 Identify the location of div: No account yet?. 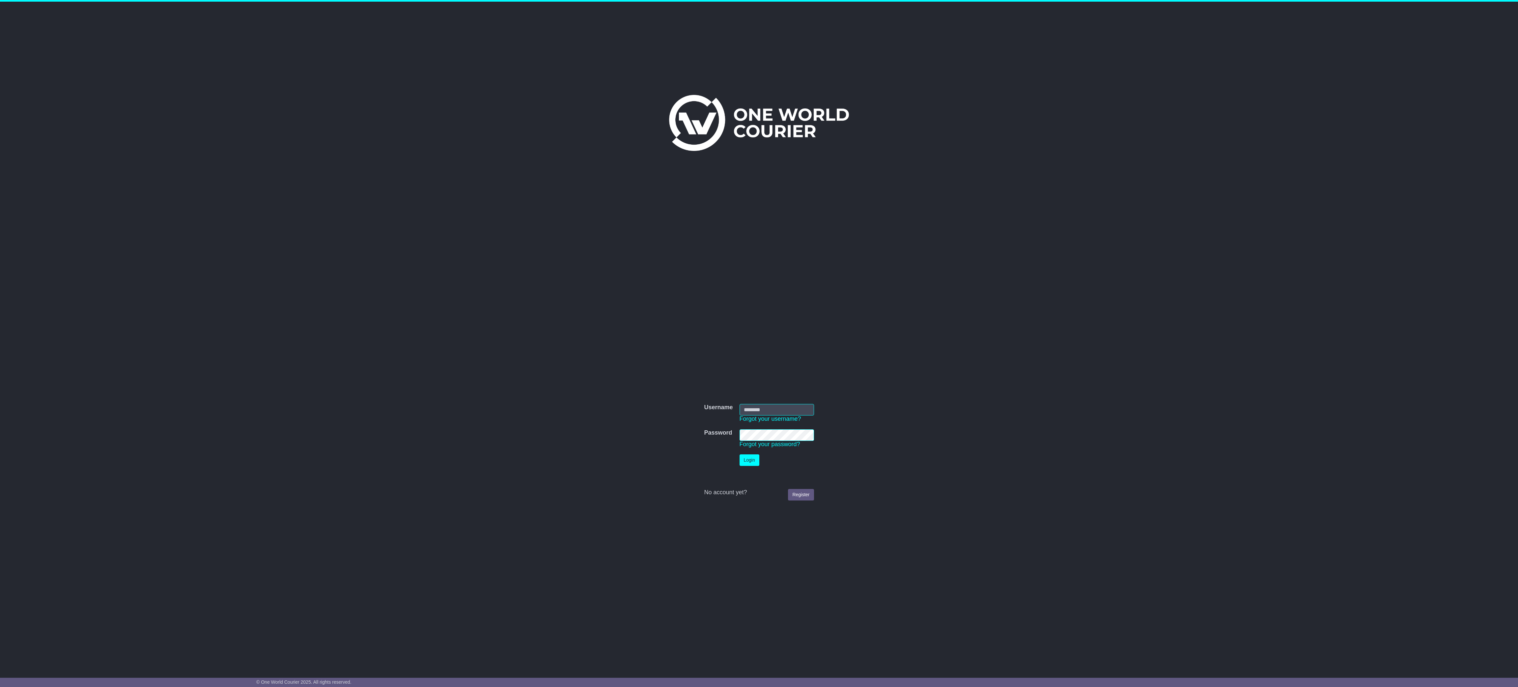
(759, 492).